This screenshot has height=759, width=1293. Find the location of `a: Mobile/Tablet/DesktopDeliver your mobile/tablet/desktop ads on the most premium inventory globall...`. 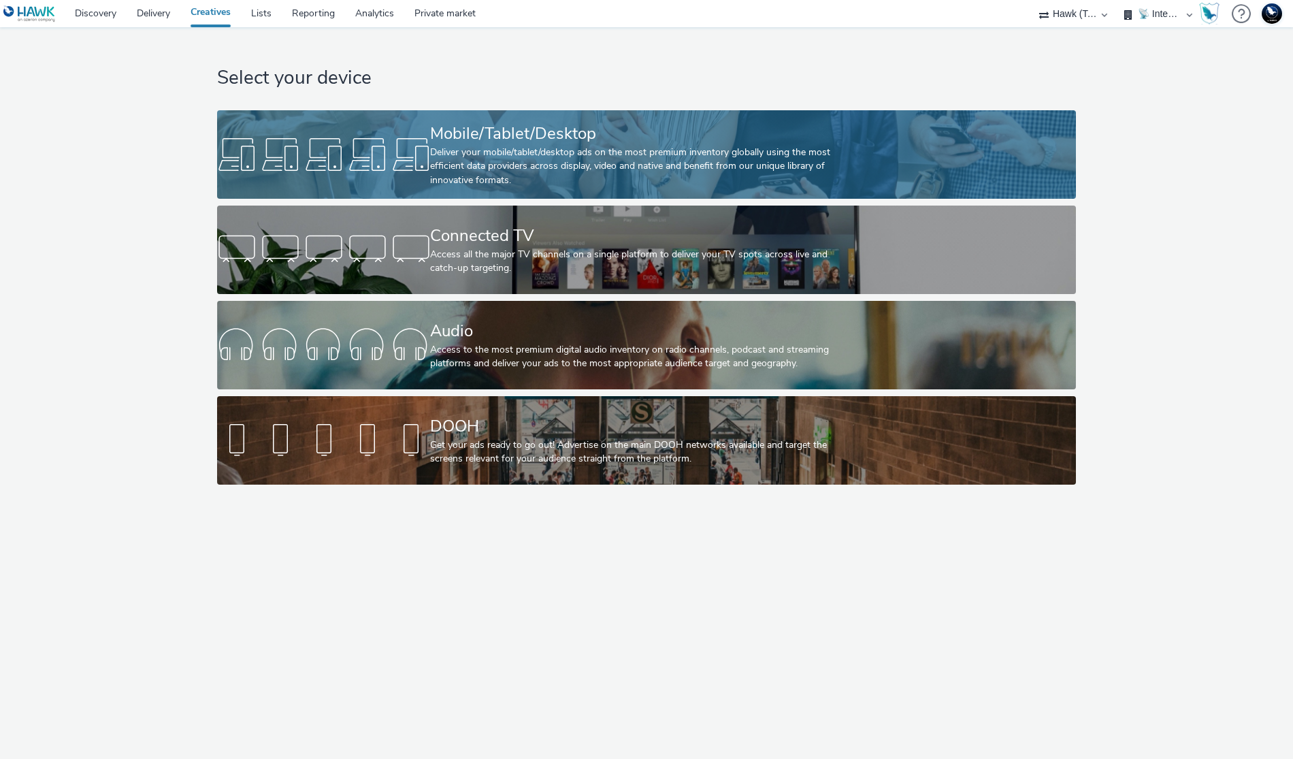

a: Mobile/Tablet/DesktopDeliver your mobile/tablet/desktop ads on the most premium inventory globall... is located at coordinates (647, 154).